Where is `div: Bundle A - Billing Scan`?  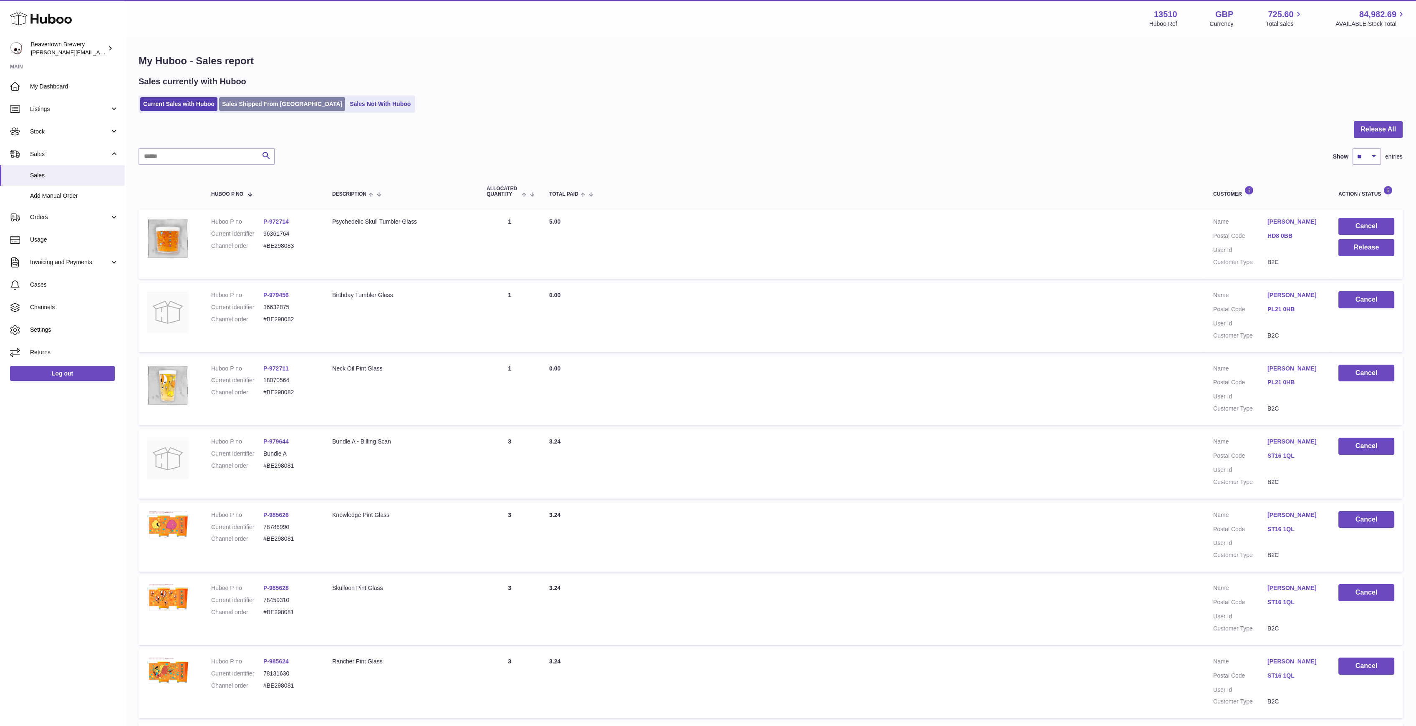 div: Bundle A - Billing Scan is located at coordinates (401, 441).